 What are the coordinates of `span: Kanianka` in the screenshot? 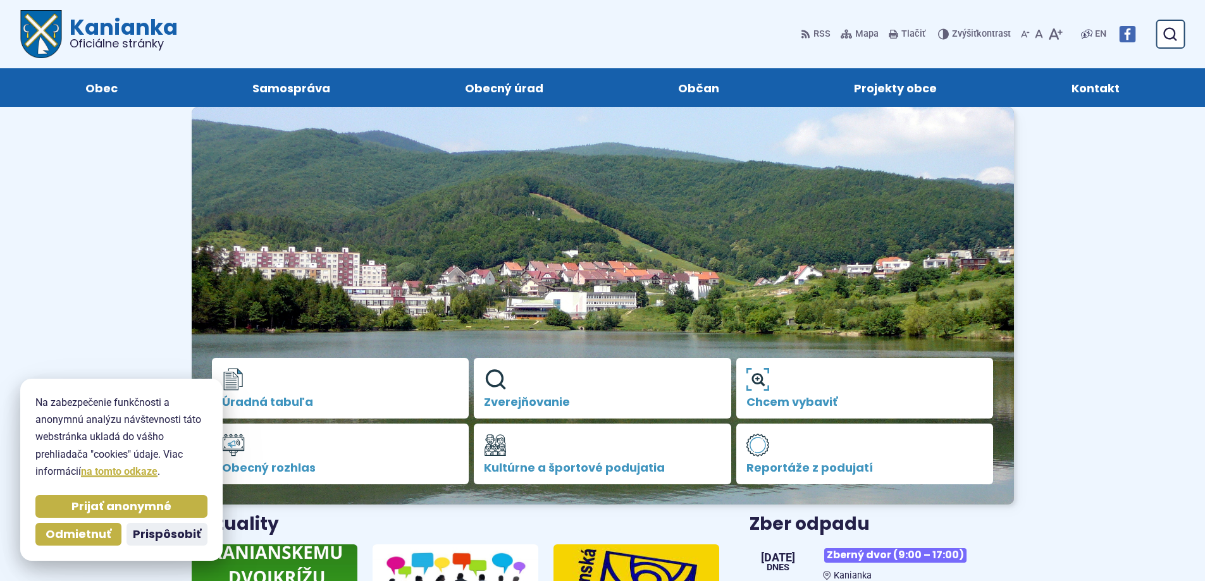 It's located at (853, 576).